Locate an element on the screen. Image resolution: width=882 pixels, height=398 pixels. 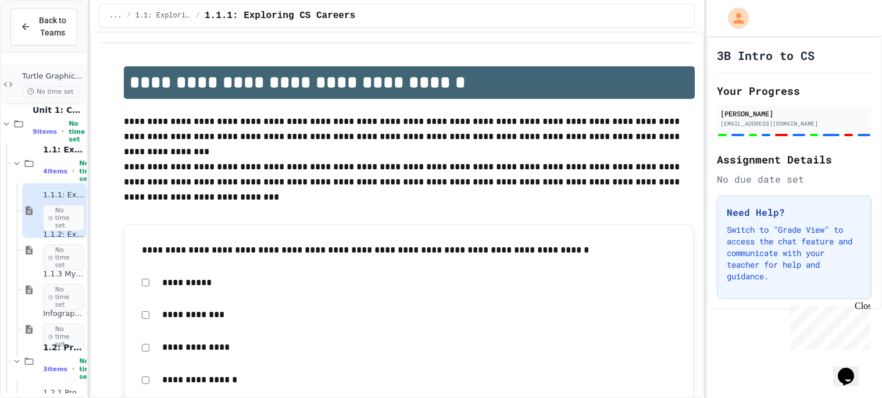
h3: Need Help? is located at coordinates (794, 212).